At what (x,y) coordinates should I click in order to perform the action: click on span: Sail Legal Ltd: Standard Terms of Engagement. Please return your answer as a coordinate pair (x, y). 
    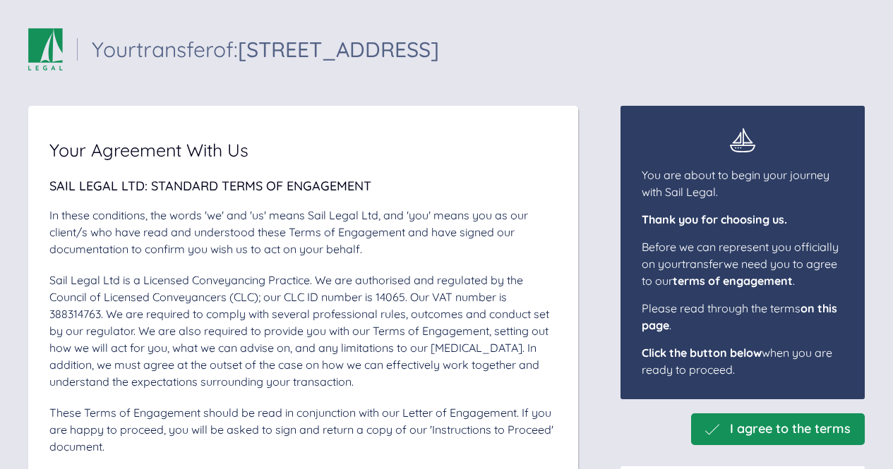
    Looking at the image, I should click on (210, 186).